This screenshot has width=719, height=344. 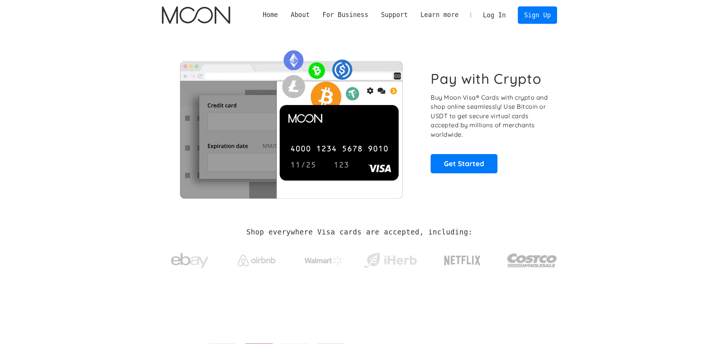 What do you see at coordinates (537, 15) in the screenshot?
I see `a: Sign Up` at bounding box center [537, 15].